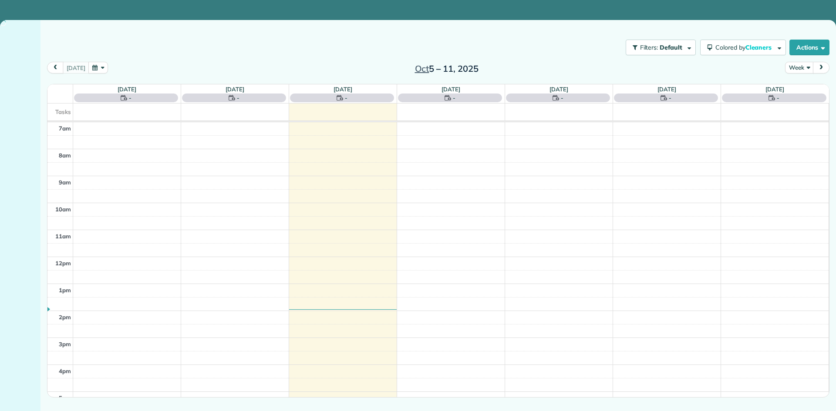 This screenshot has width=836, height=411. What do you see at coordinates (65, 290) in the screenshot?
I see `span: 1pm` at bounding box center [65, 290].